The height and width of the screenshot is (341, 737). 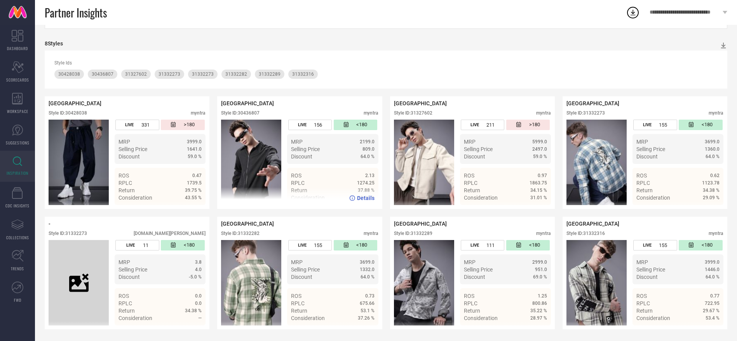 What do you see at coordinates (195, 277) in the screenshot?
I see `span: -5.0 %` at bounding box center [195, 277].